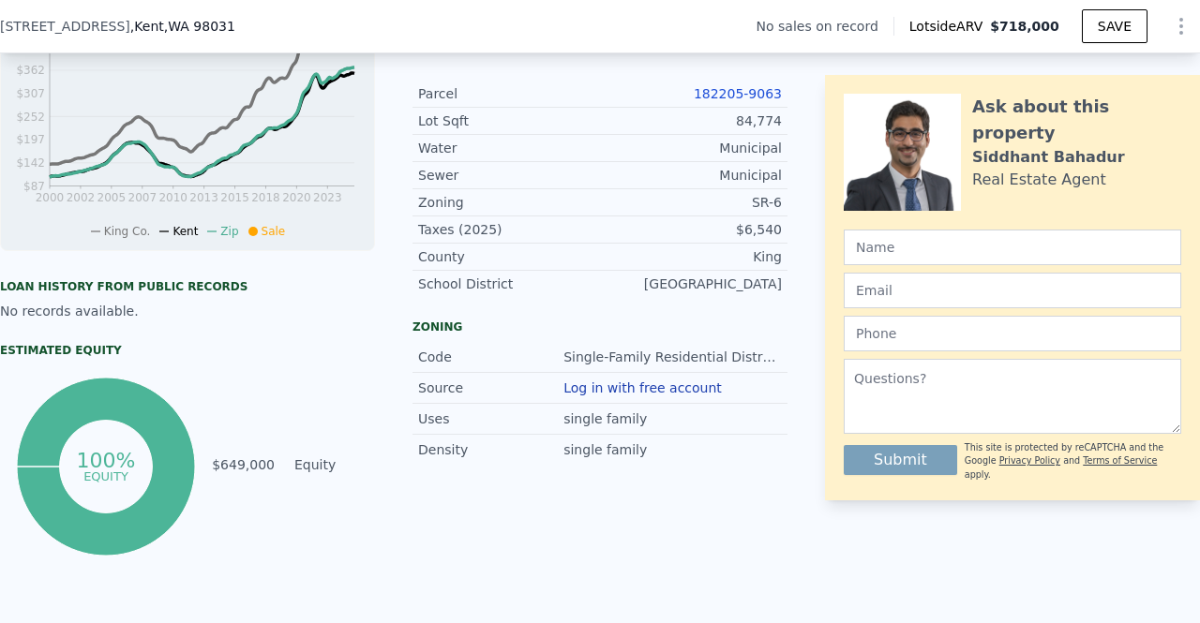 The width and height of the screenshot is (1200, 623). Describe the element at coordinates (509, 94) in the screenshot. I see `div: Parcel` at that location.